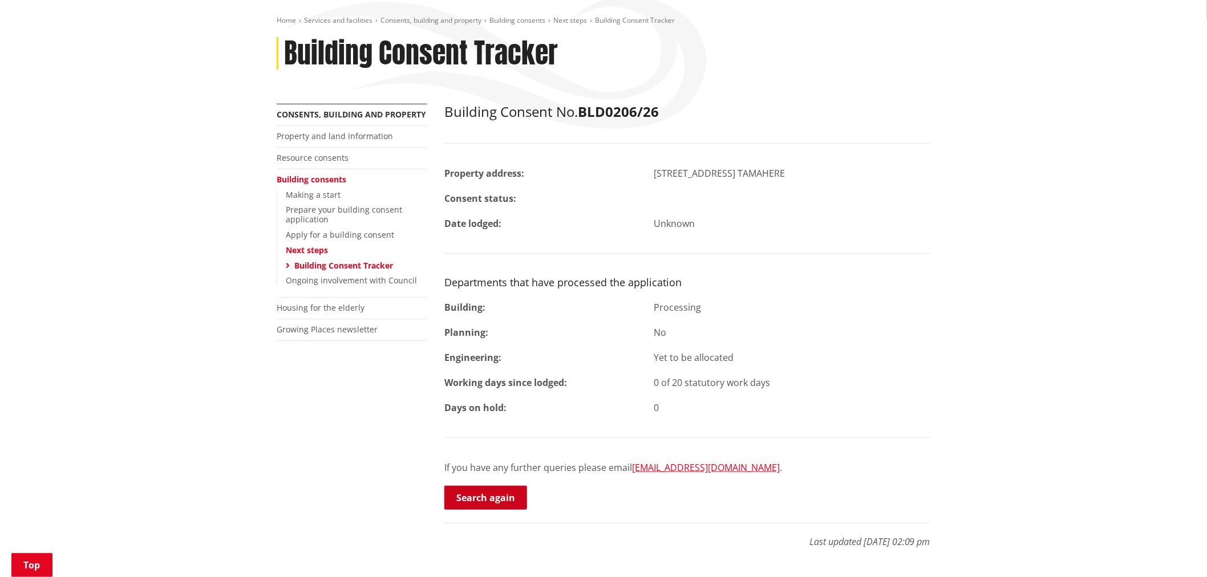  I want to click on strong: Working days since lodged:, so click(505, 383).